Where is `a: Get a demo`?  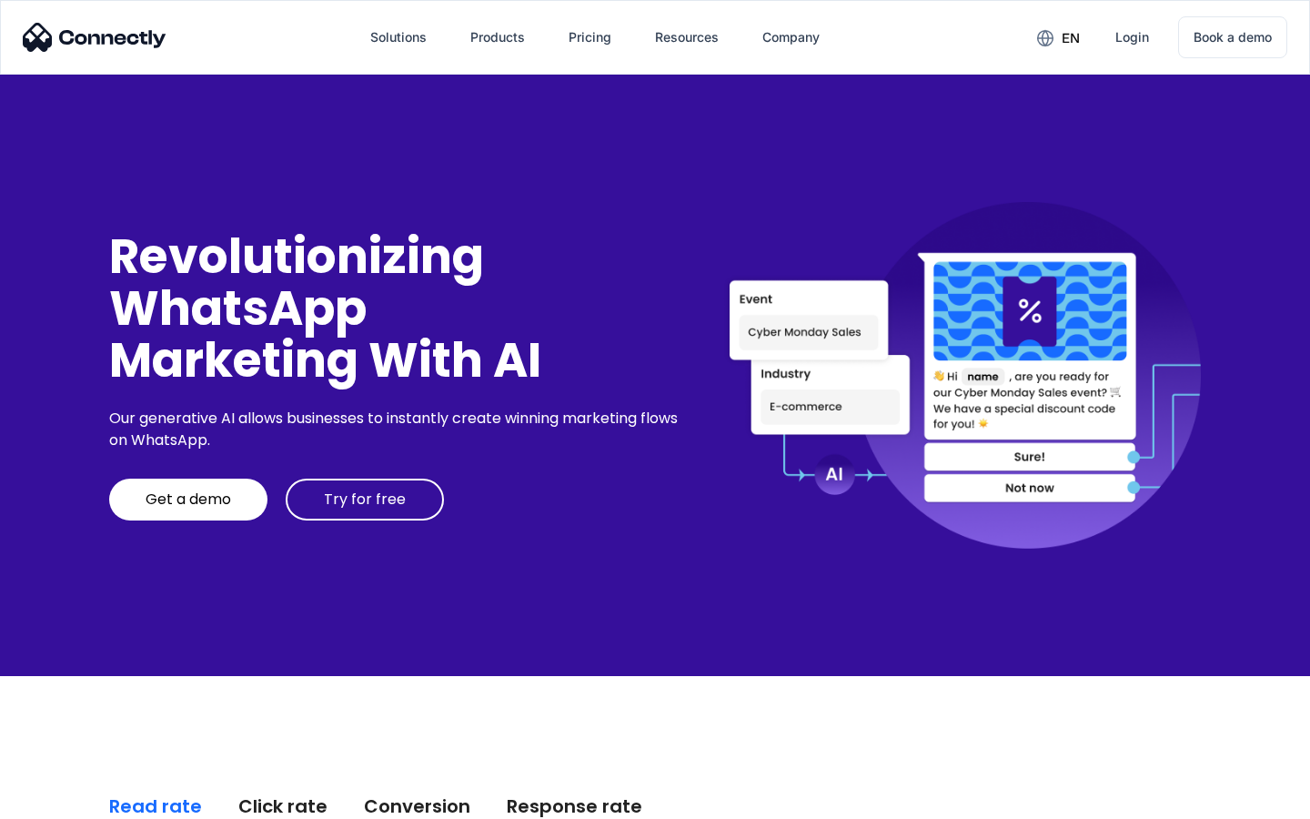 a: Get a demo is located at coordinates (188, 499).